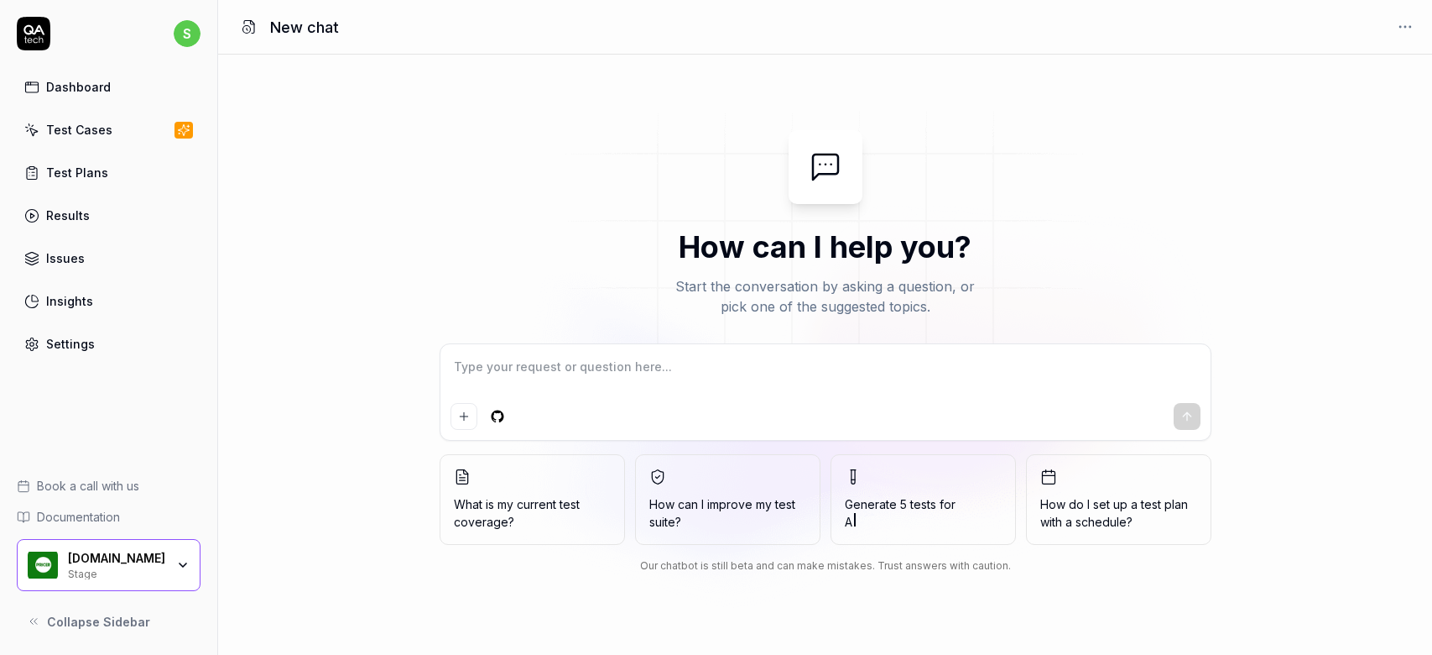  I want to click on a: Settings, so click(108, 343).